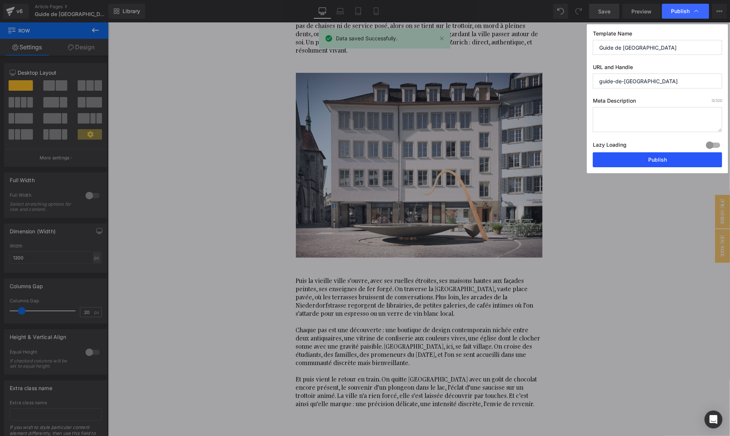  I want to click on label: Template Name, so click(658, 35).